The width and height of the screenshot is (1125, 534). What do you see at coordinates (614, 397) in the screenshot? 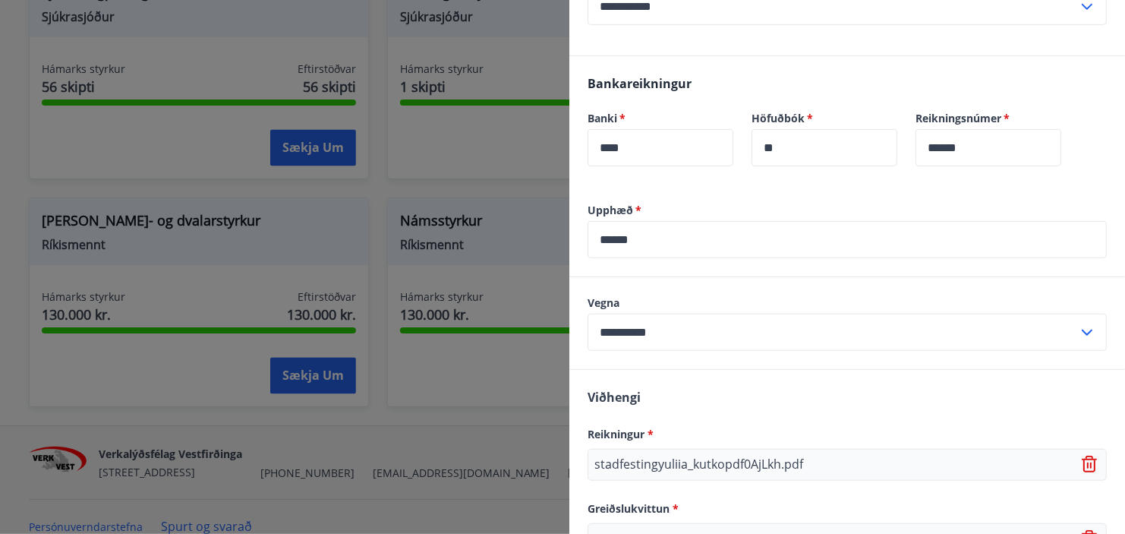
I see `span: Viðhengi` at bounding box center [614, 397].